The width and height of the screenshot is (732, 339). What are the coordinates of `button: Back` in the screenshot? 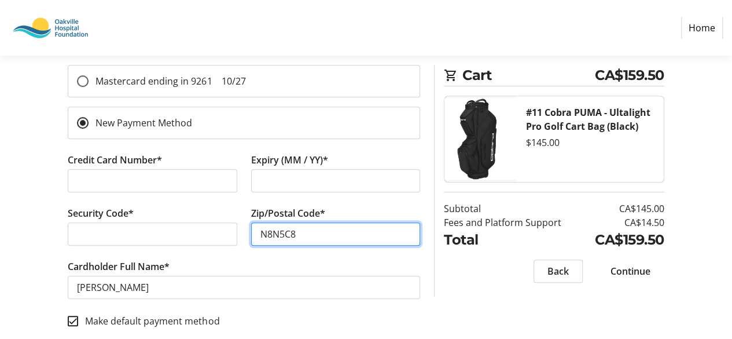 It's located at (558, 271).